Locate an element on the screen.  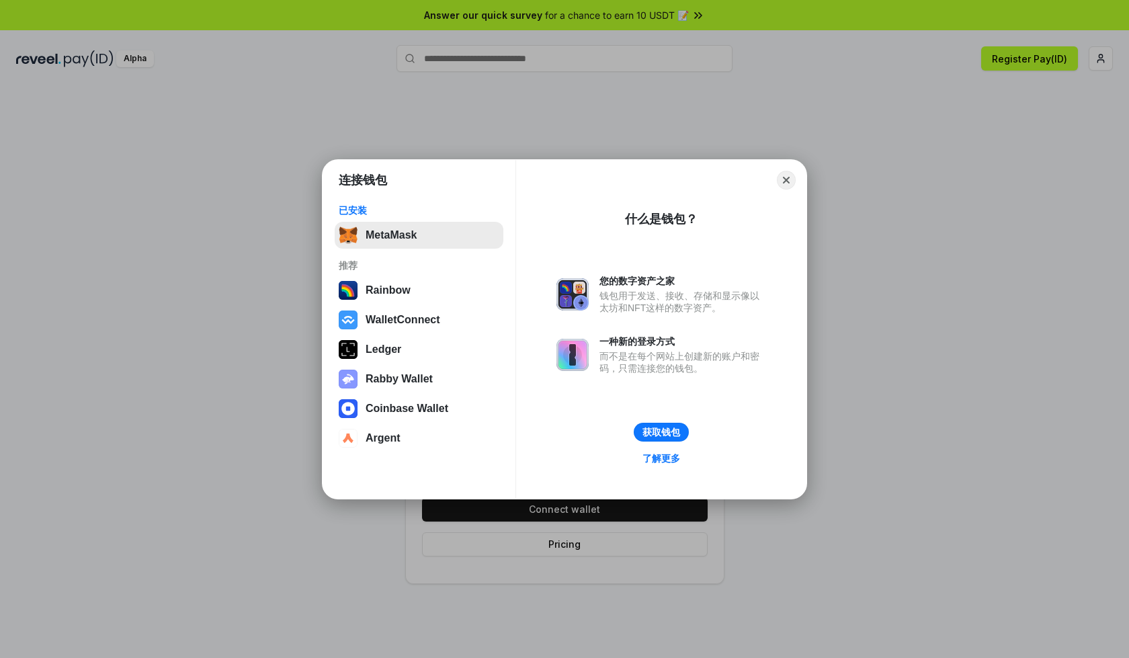
div: Rainbow is located at coordinates (388, 290).